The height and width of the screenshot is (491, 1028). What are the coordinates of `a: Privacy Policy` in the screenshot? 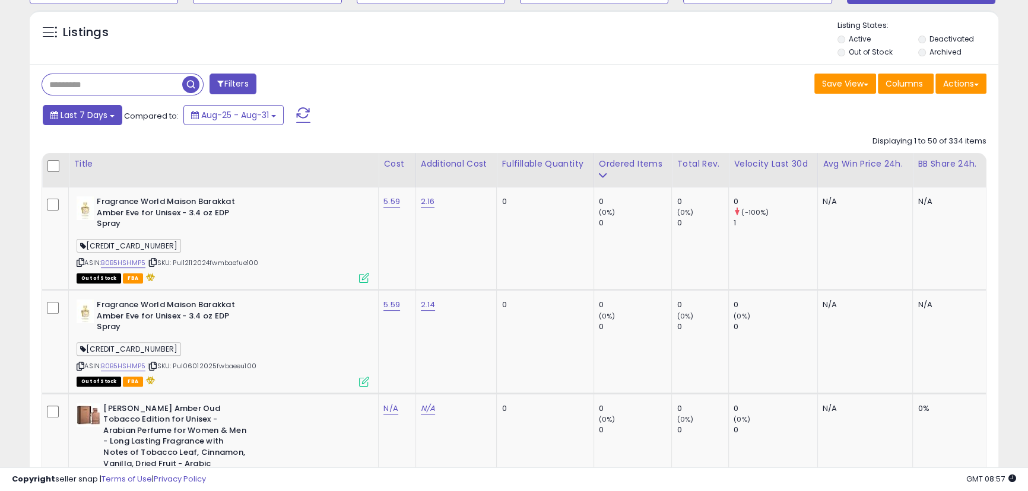 It's located at (180, 479).